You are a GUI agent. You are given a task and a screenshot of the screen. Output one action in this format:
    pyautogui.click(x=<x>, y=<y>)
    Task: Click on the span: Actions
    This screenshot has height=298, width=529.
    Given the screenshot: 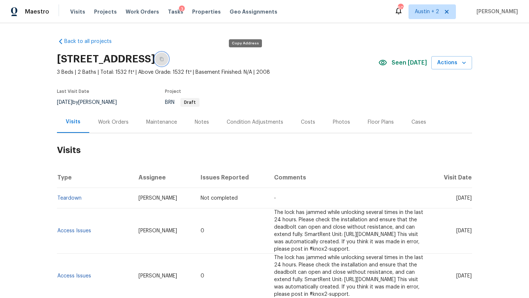 What is the action you would take?
    pyautogui.click(x=451, y=63)
    